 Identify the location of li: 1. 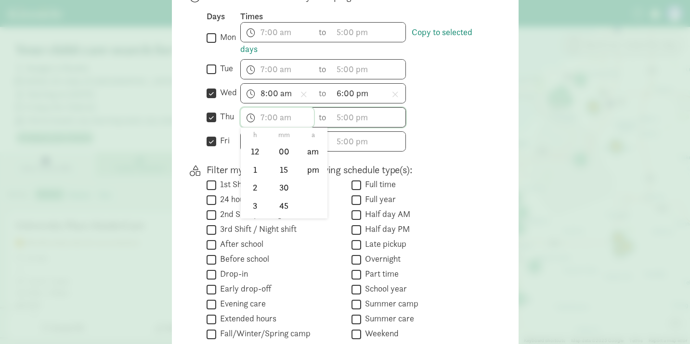
(255, 170).